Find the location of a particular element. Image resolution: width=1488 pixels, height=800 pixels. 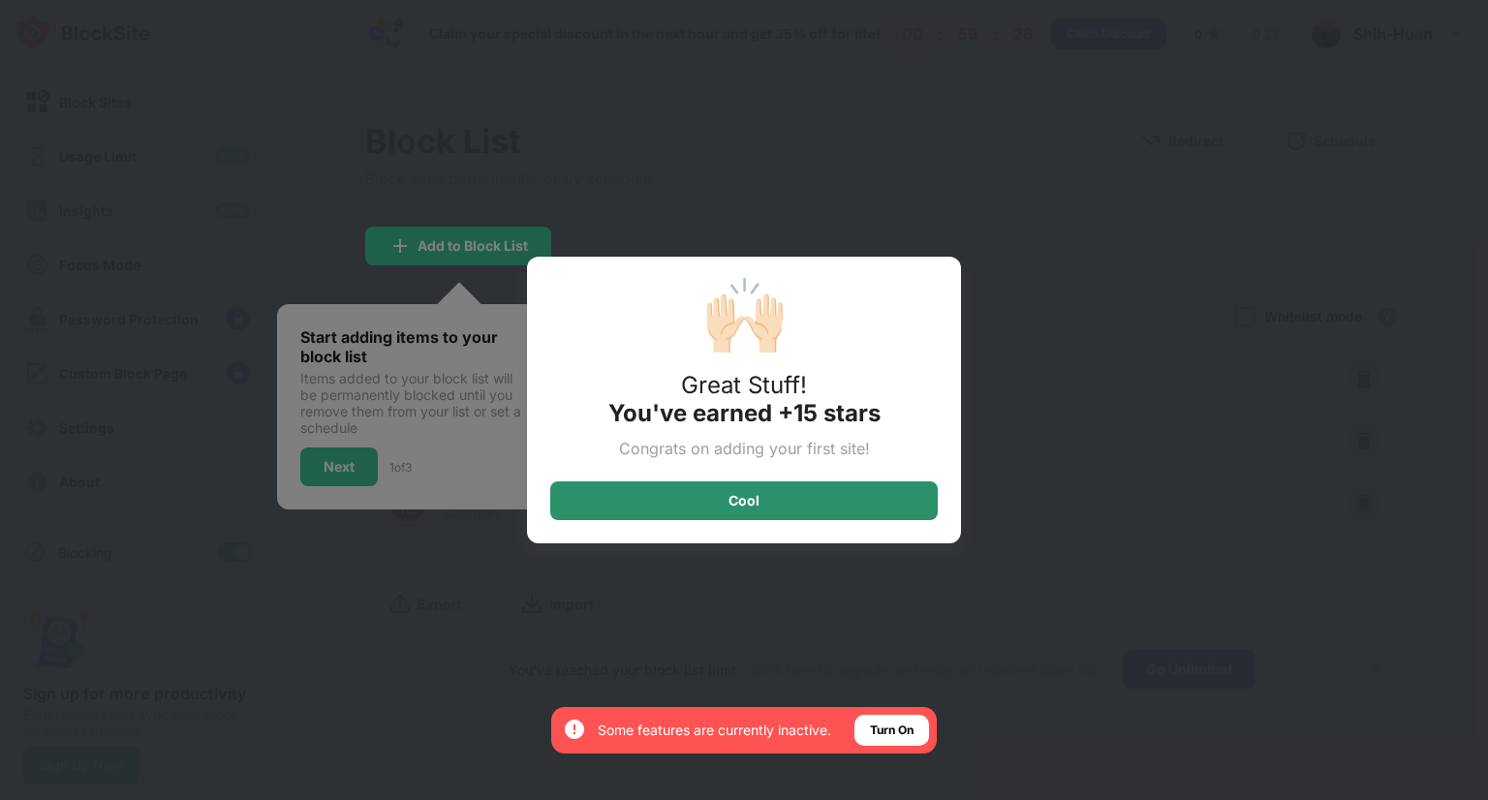

img: error-circle-white.svg is located at coordinates (574, 729).